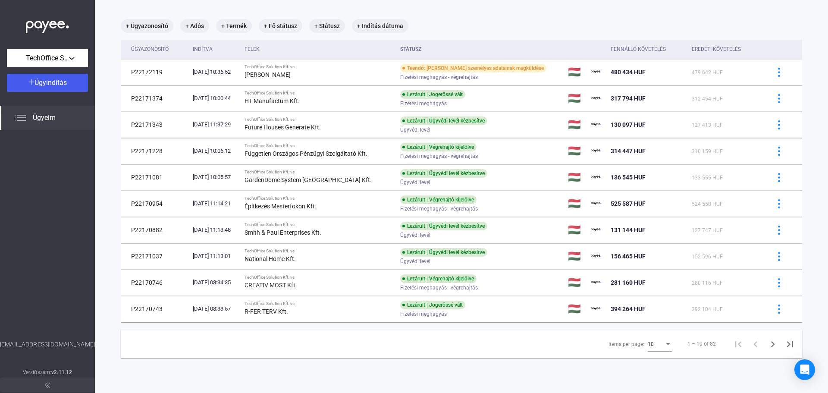  Describe the element at coordinates (31, 82) in the screenshot. I see `img: plus-white.svg` at that location.